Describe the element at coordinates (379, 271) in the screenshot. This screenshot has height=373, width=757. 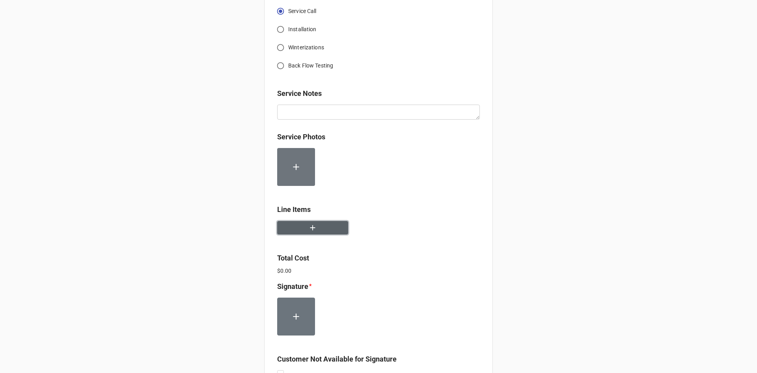
I see `p: $0.00` at that location.